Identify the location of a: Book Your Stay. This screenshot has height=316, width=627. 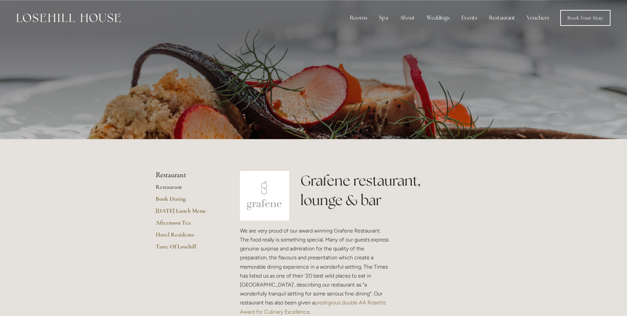
(586, 18).